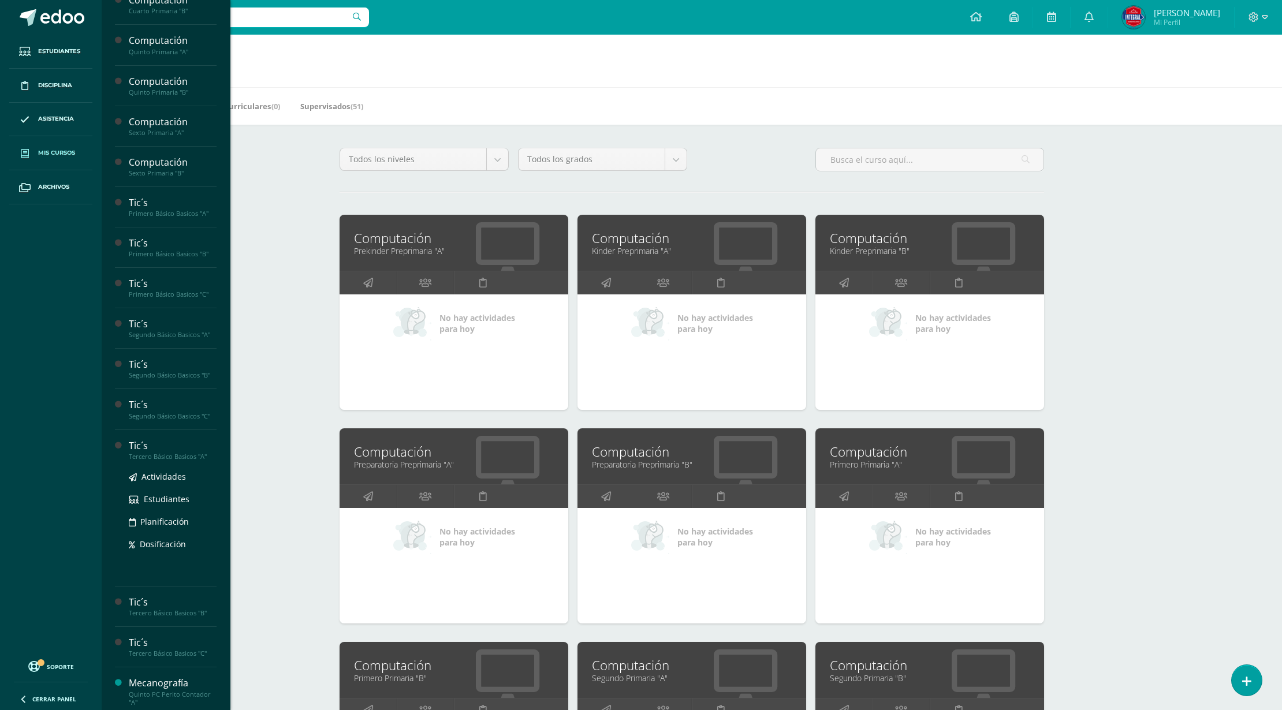  Describe the element at coordinates (55, 85) in the screenshot. I see `span: Disciplina` at that location.